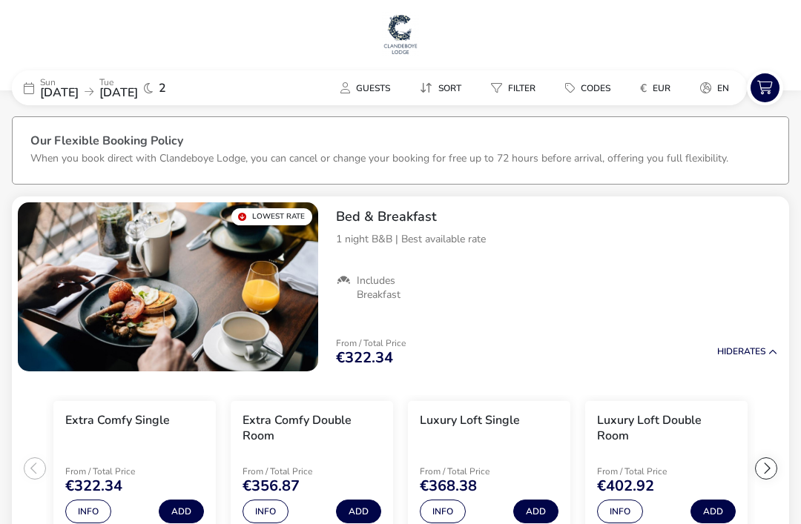 This screenshot has height=524, width=801. I want to click on a: Main Website, so click(400, 34).